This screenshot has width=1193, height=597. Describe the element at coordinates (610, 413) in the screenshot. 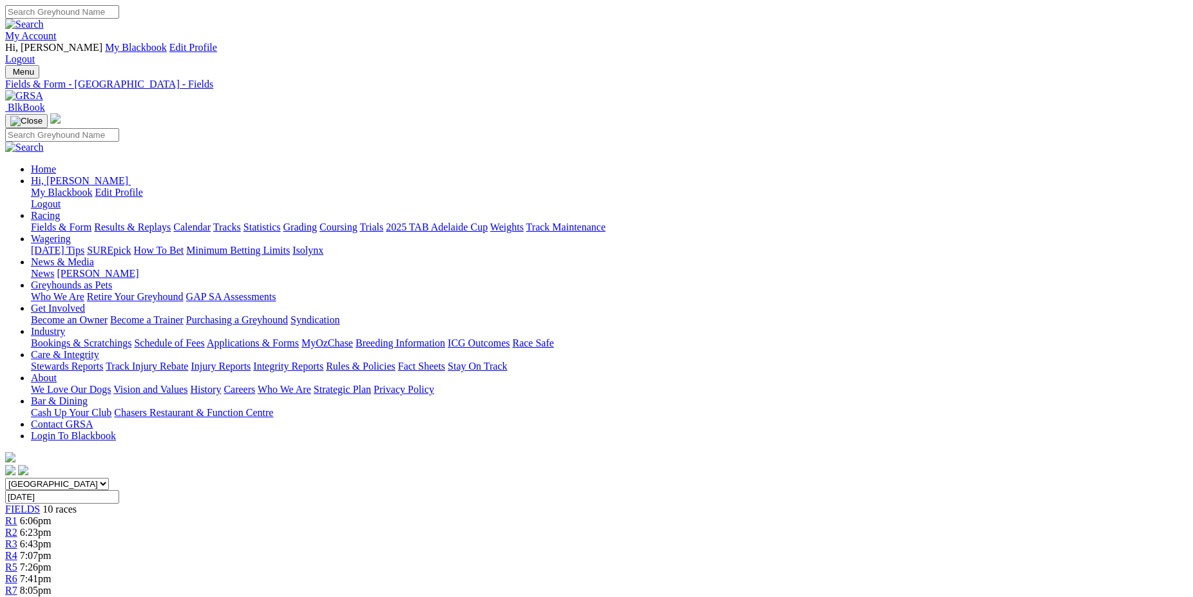

I see `div: Bar & Dining` at that location.